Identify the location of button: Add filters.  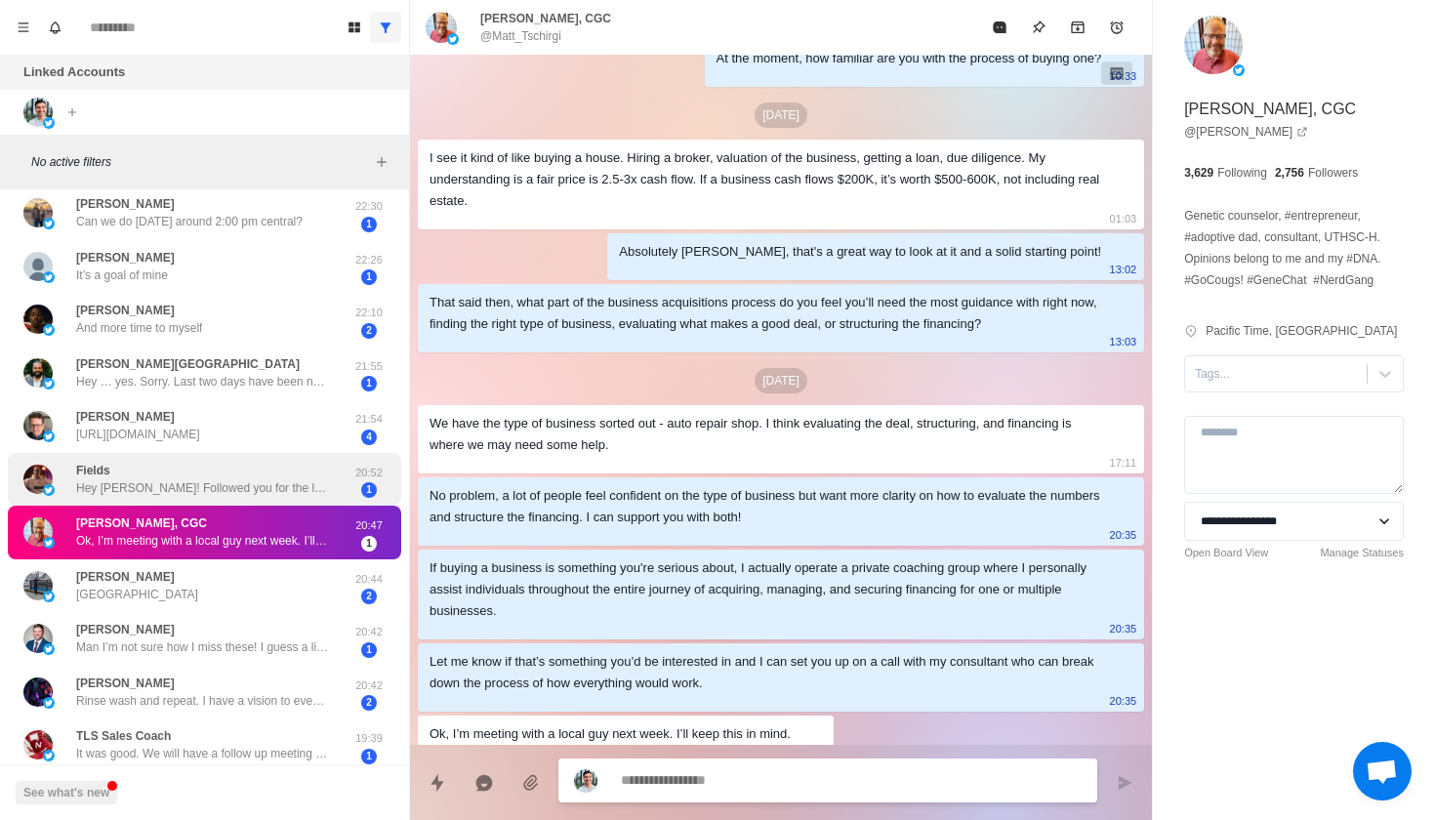
(382, 162).